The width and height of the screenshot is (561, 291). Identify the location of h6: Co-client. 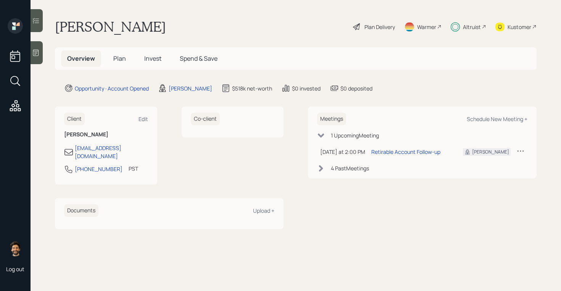
(205, 119).